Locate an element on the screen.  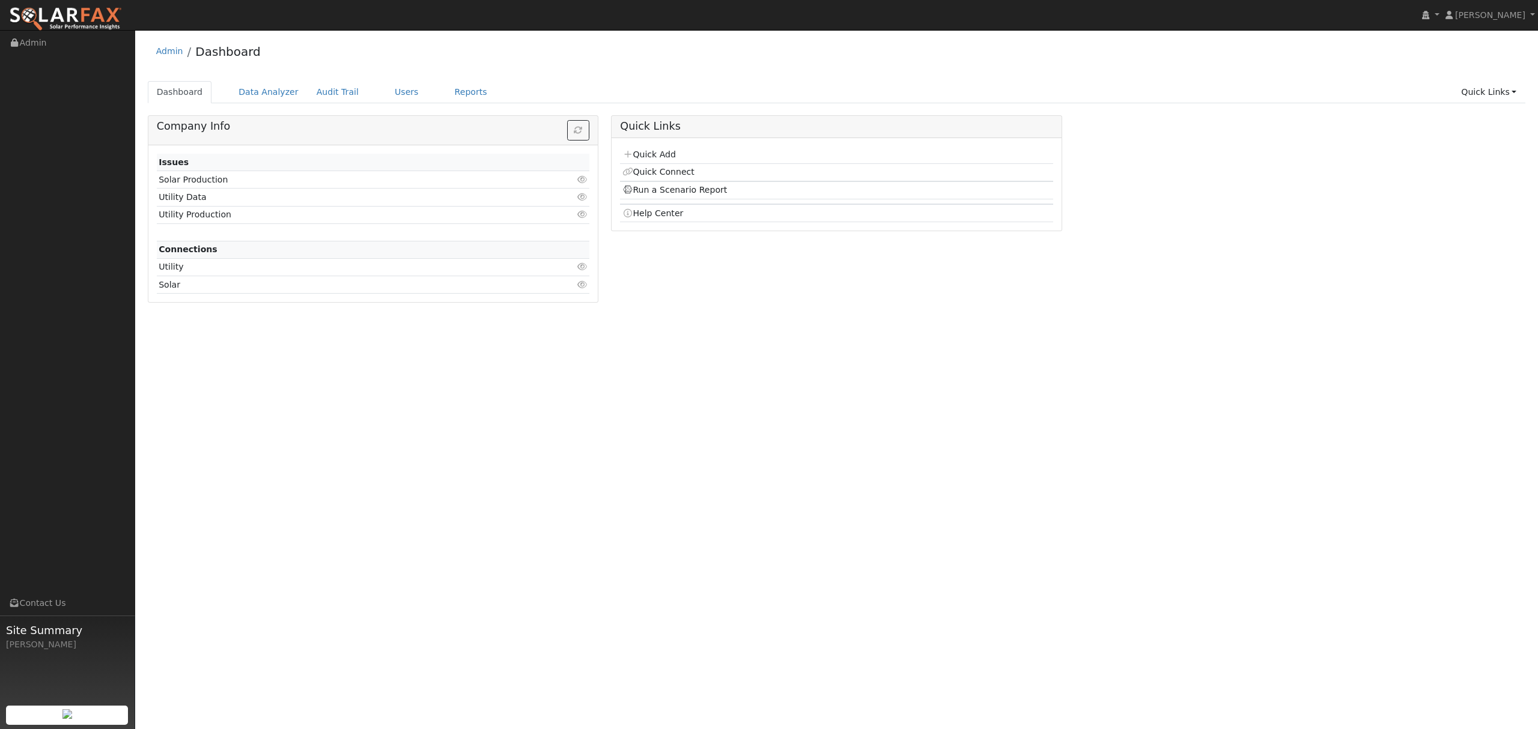
td: Solar is located at coordinates (338, 285).